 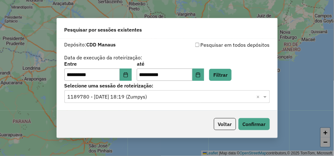 What do you see at coordinates (103, 30) in the screenshot?
I see `span: Pesquisar por sessões existentes` at bounding box center [103, 30].